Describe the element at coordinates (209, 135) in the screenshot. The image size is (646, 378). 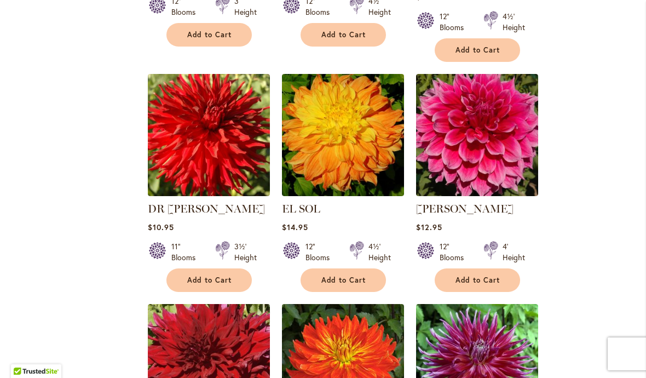
I see `img: DR LES` at that location.